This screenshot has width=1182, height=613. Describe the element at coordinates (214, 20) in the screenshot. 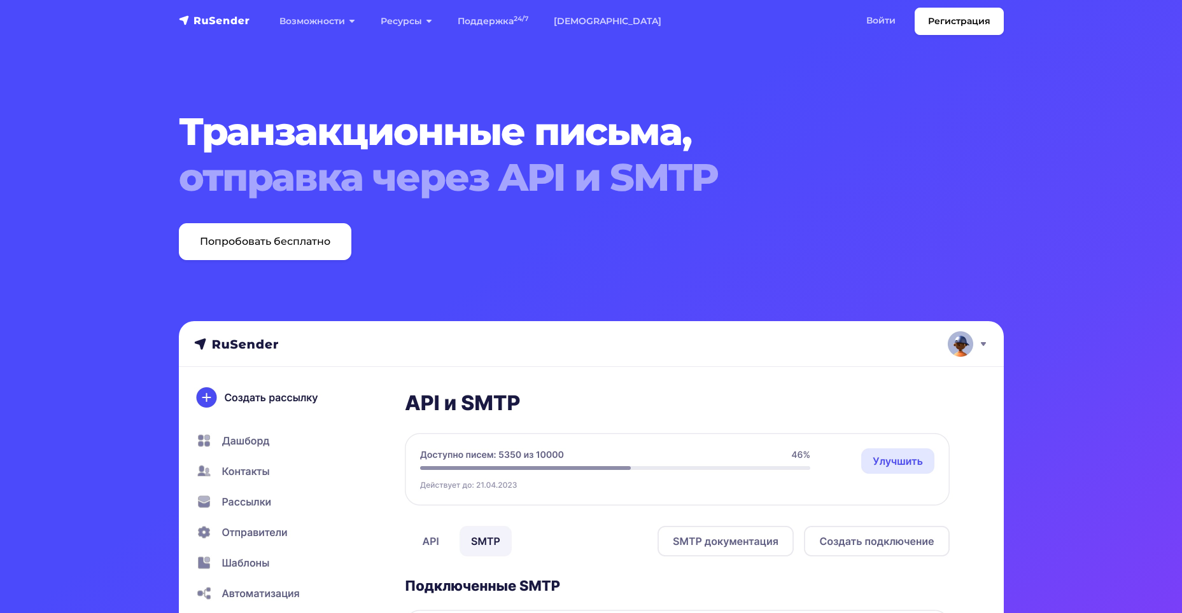

I see `img: RuSender` at that location.